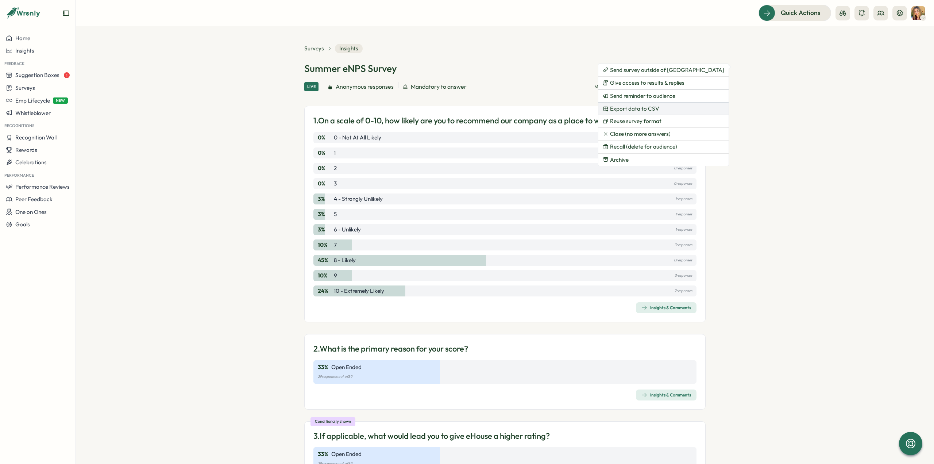 The width and height of the screenshot is (934, 464). I want to click on span: Quick Actions, so click(801, 13).